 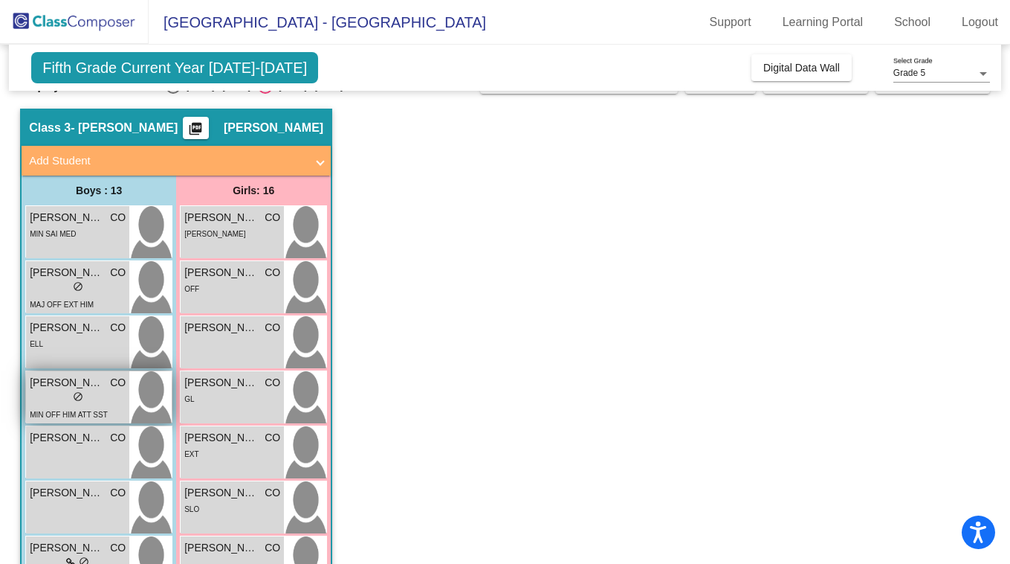 I want to click on a: Logout, so click(x=980, y=22).